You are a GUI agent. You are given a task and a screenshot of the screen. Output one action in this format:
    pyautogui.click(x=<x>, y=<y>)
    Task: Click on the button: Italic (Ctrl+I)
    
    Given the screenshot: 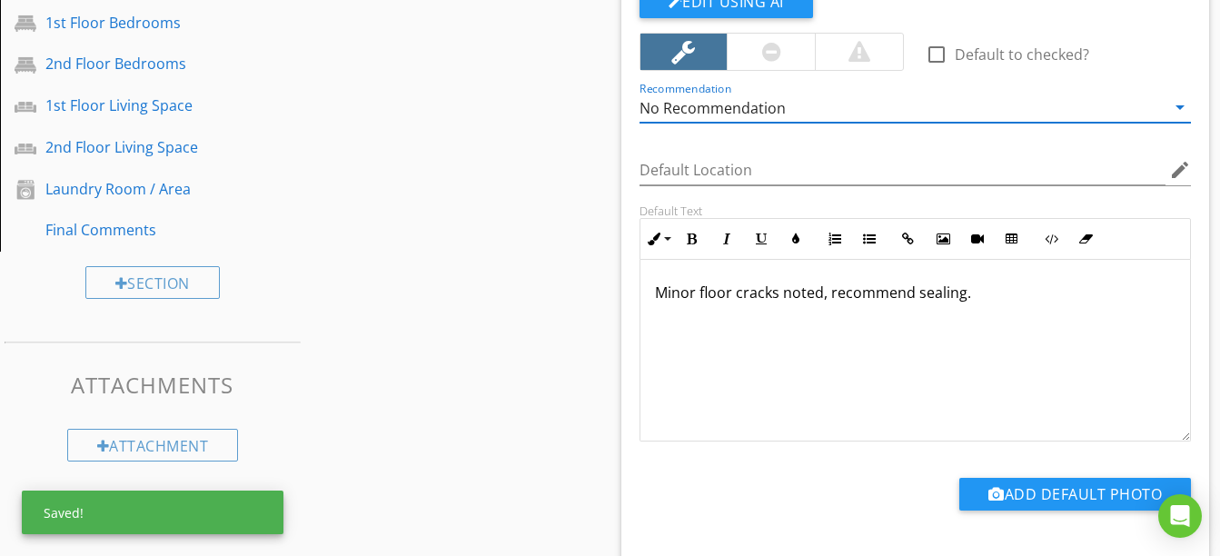 What is the action you would take?
    pyautogui.click(x=727, y=239)
    